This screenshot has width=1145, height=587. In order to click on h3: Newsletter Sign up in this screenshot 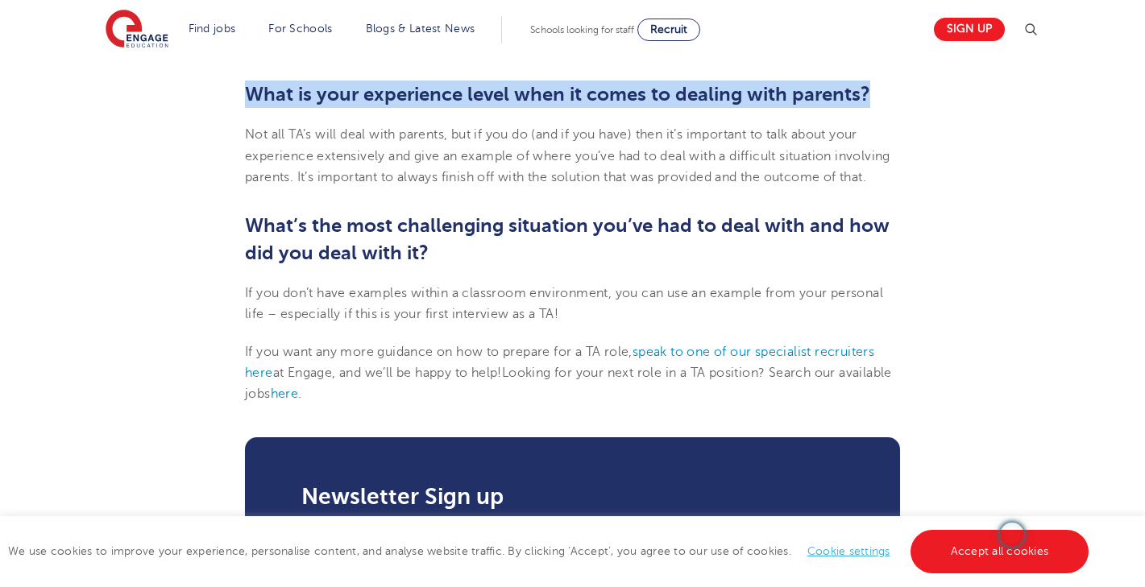, I will do `click(572, 497)`.